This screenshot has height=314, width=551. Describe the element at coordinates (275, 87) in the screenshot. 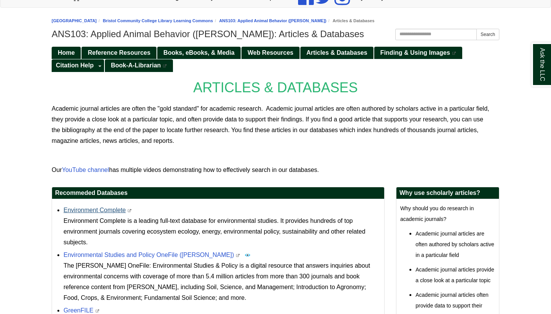

I see `span: ARTICLES & DATABASES` at that location.